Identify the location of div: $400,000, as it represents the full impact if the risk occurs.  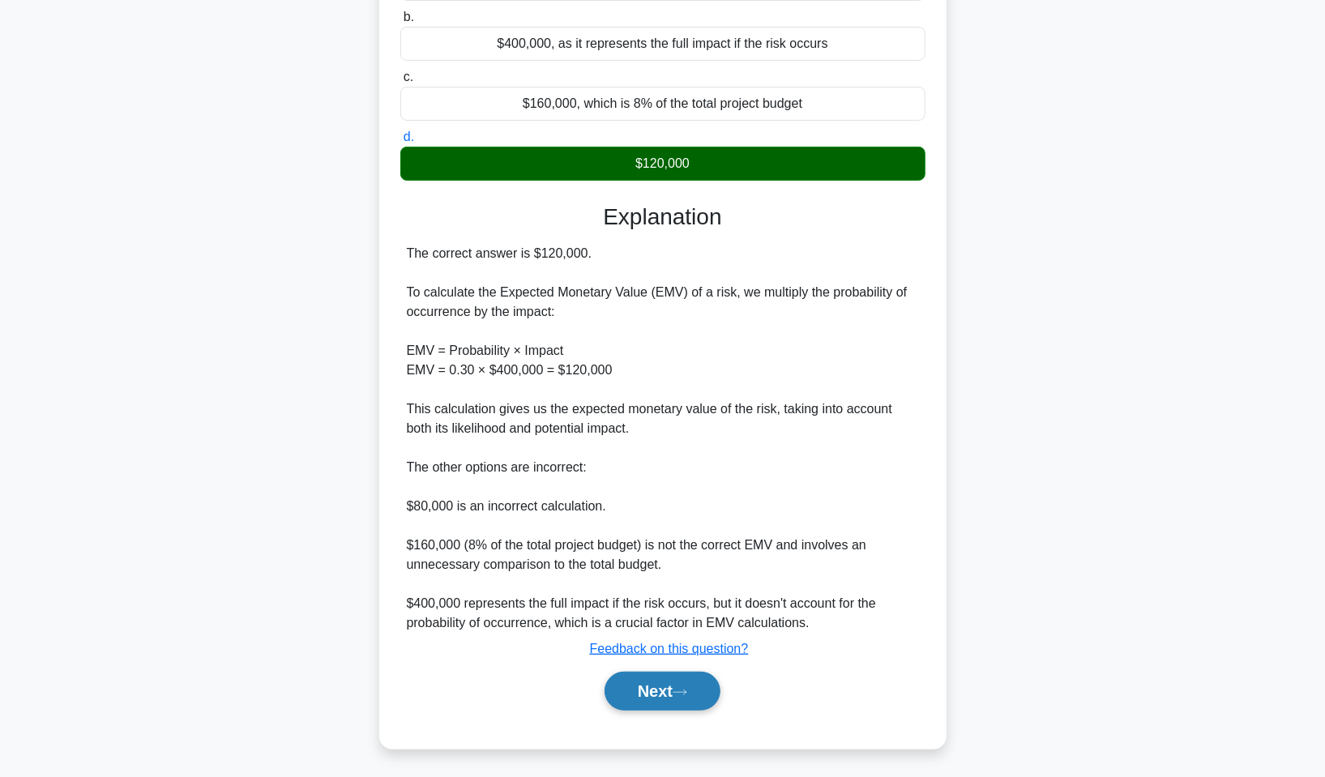
(663, 44).